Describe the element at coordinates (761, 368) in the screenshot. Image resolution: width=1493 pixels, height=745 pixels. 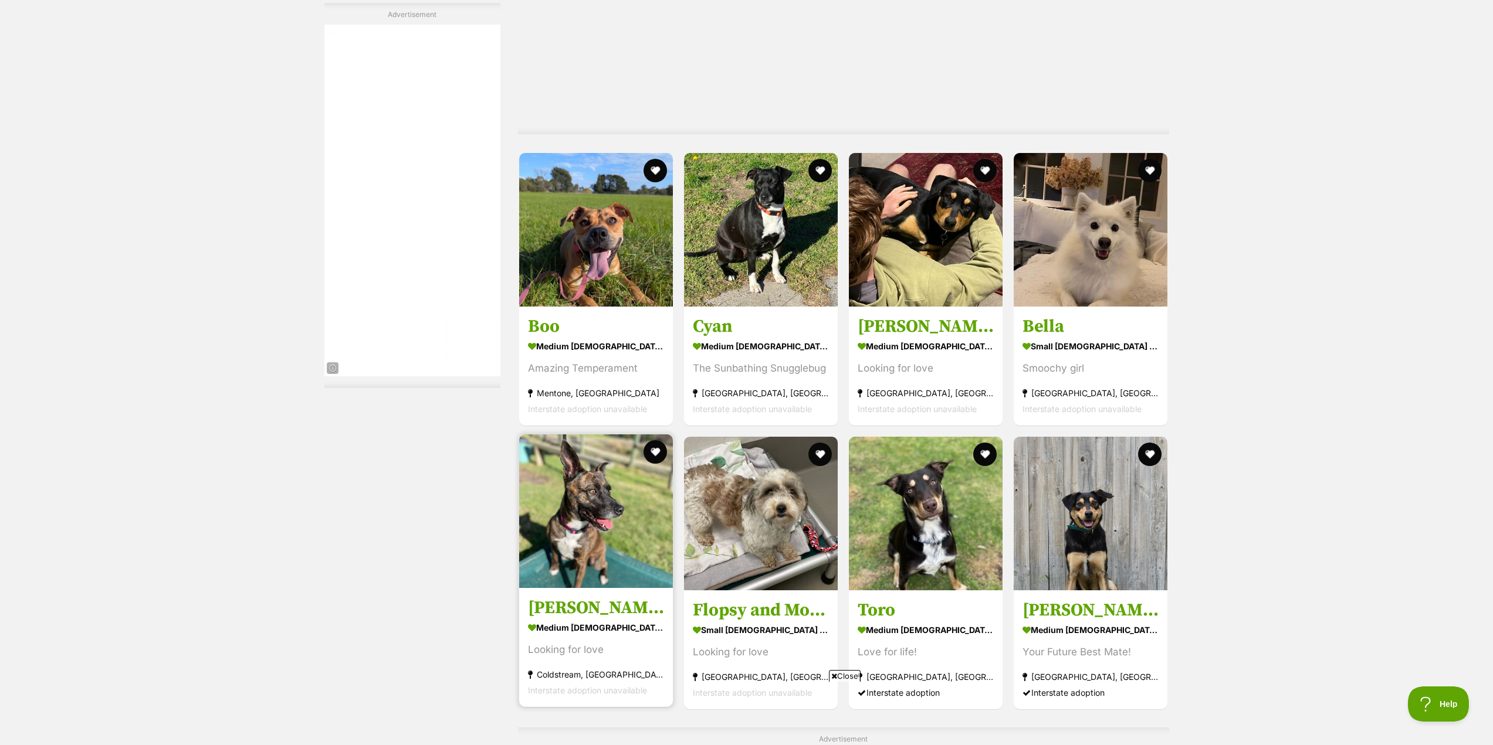
I see `div: The Sunbathing Snugglebug` at that location.